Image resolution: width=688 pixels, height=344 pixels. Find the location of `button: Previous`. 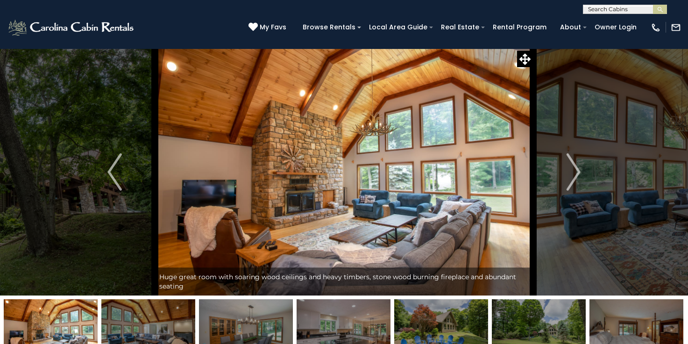

button: Previous is located at coordinates (115, 172).